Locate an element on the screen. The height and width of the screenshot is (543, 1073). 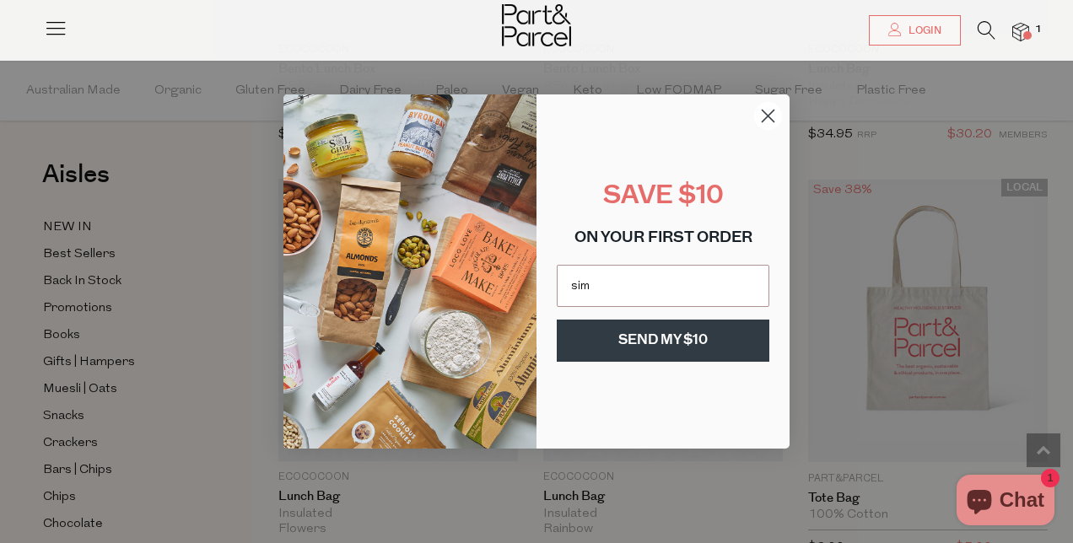
button: SEND MY $10 is located at coordinates (663, 341).